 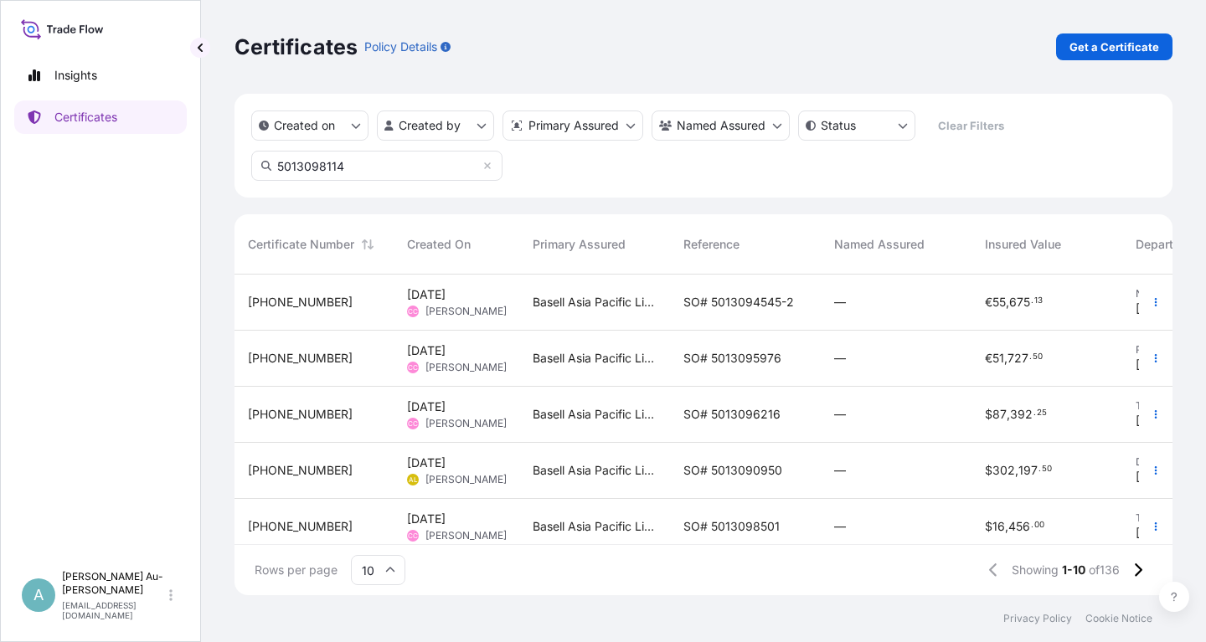 I want to click on button: Sort, so click(x=368, y=245).